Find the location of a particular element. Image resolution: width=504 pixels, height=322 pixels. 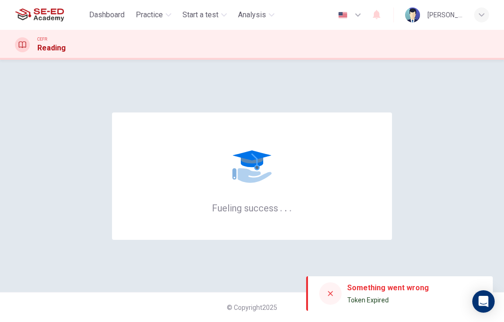

span: Analysis is located at coordinates (252, 15).